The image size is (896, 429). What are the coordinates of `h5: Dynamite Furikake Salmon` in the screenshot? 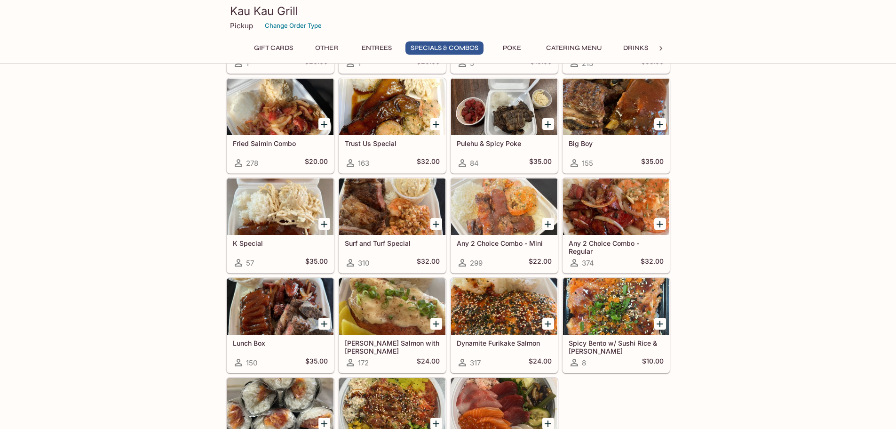 It's located at (504, 342).